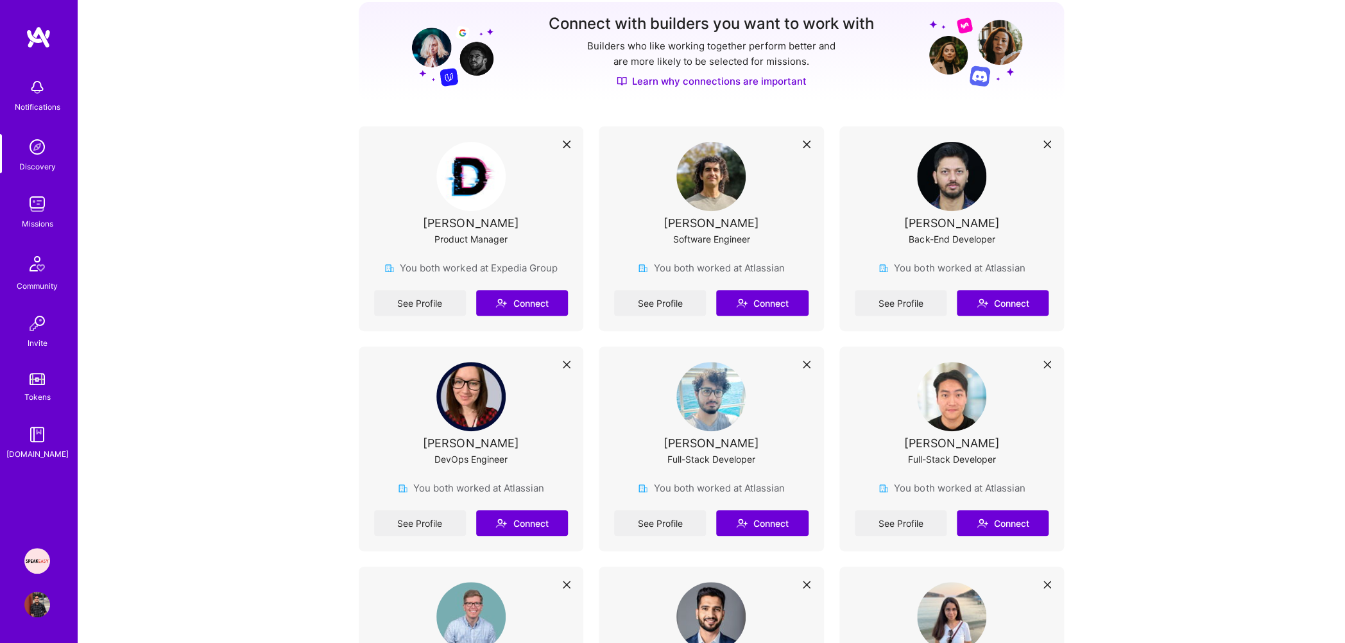  I want to click on img: guide book, so click(37, 435).